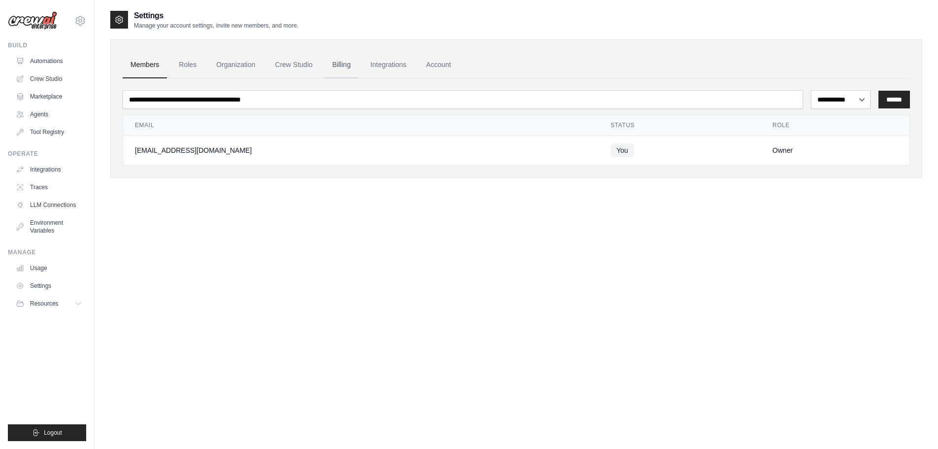  I want to click on a: Tool Registry, so click(49, 132).